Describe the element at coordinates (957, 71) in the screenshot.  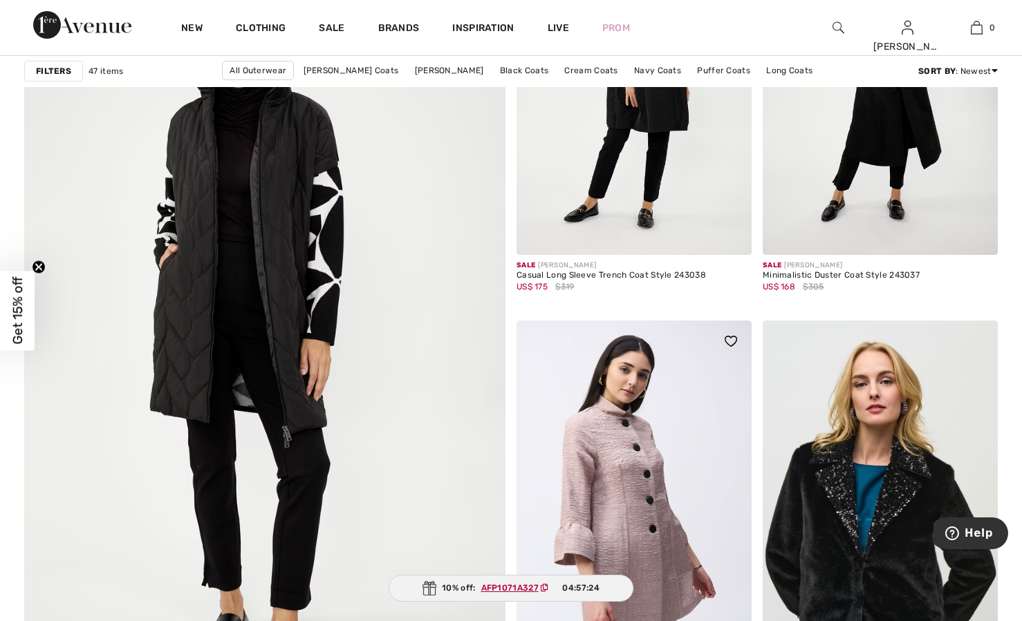
I see `div: : Newest` at that location.